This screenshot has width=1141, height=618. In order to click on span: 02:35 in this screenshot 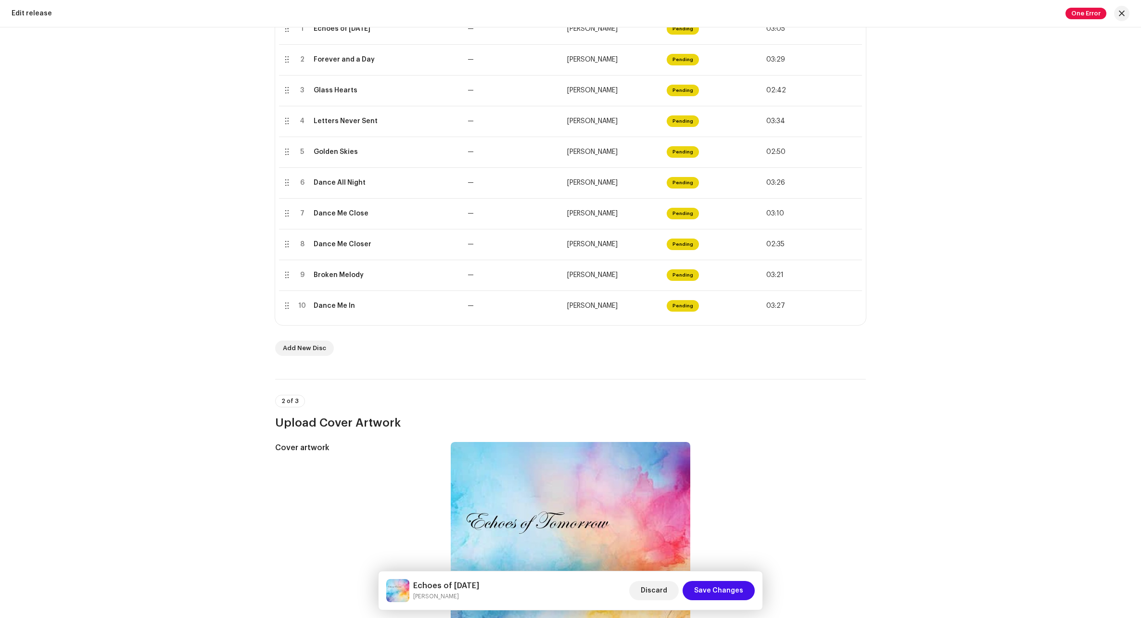, I will do `click(775, 244)`.